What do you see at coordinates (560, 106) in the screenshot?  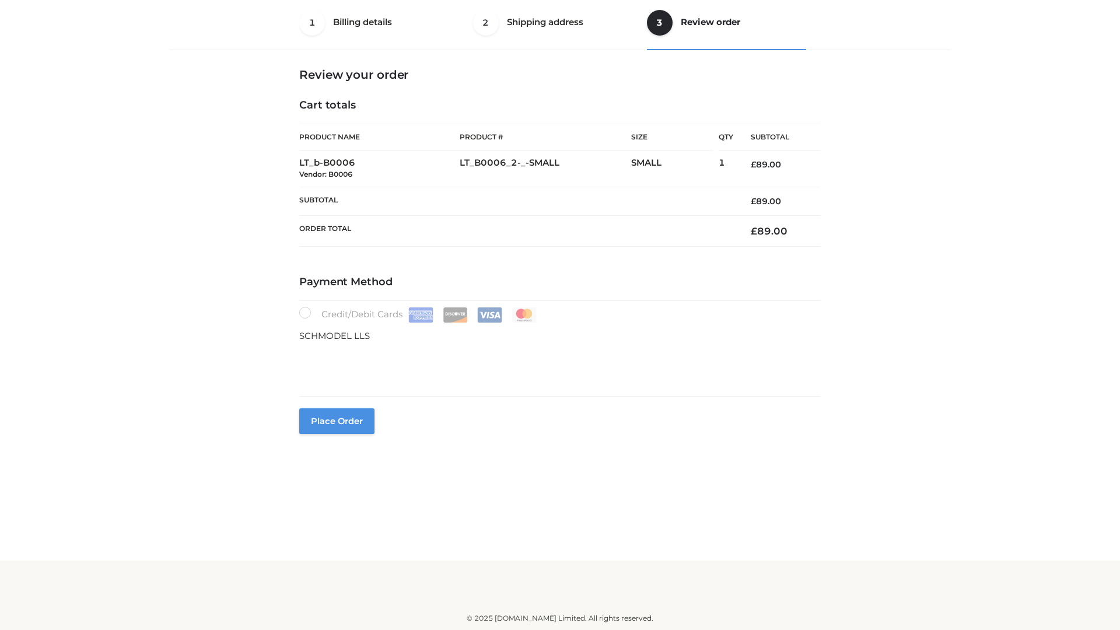 I see `h4: Cart totals` at bounding box center [560, 106].